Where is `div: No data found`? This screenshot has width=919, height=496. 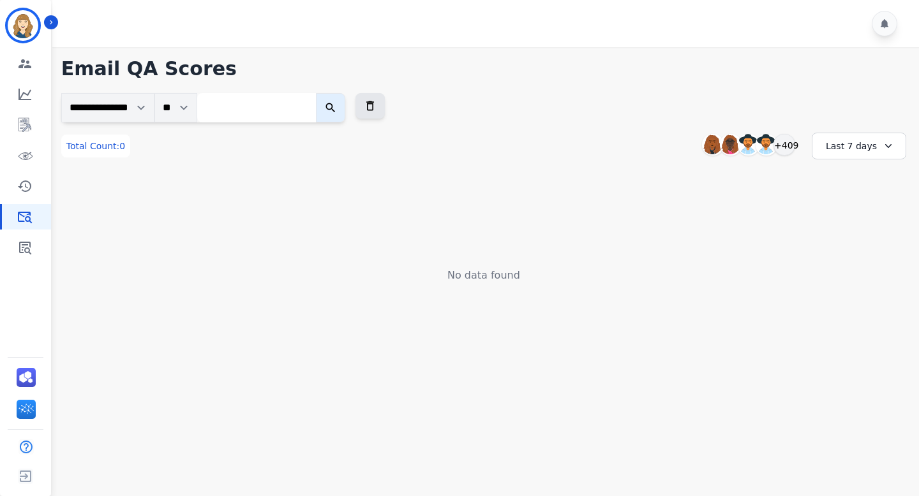
div: No data found is located at coordinates (484, 276).